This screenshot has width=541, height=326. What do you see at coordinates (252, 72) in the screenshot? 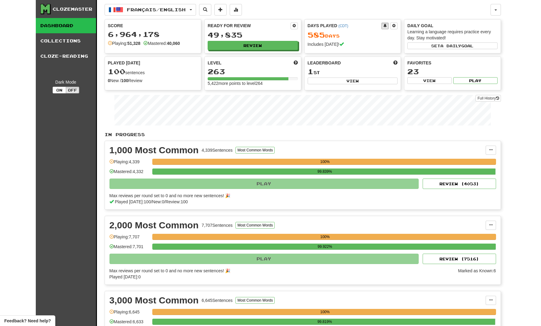
I see `div: 263` at bounding box center [252, 72].